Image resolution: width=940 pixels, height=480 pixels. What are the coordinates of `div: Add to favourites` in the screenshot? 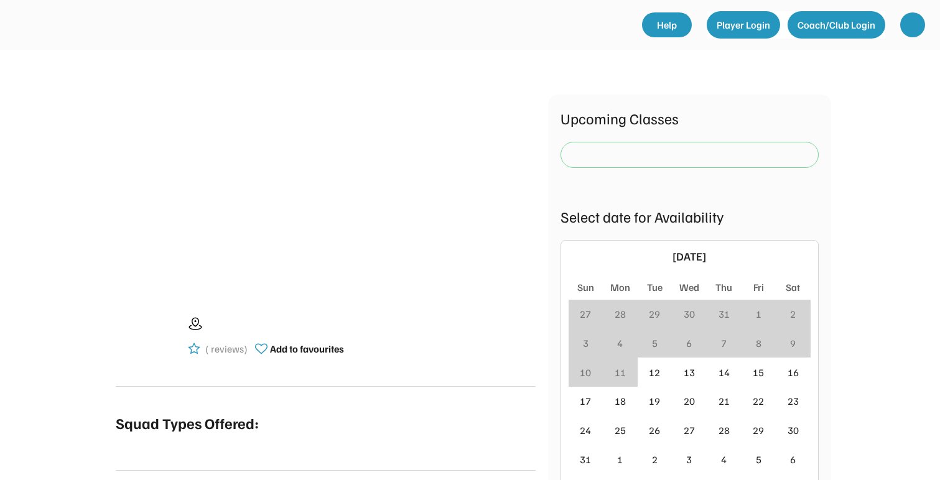 It's located at (307, 349).